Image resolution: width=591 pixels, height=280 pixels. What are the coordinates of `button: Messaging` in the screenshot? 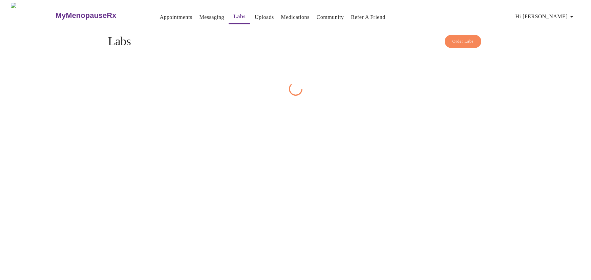 It's located at (212, 17).